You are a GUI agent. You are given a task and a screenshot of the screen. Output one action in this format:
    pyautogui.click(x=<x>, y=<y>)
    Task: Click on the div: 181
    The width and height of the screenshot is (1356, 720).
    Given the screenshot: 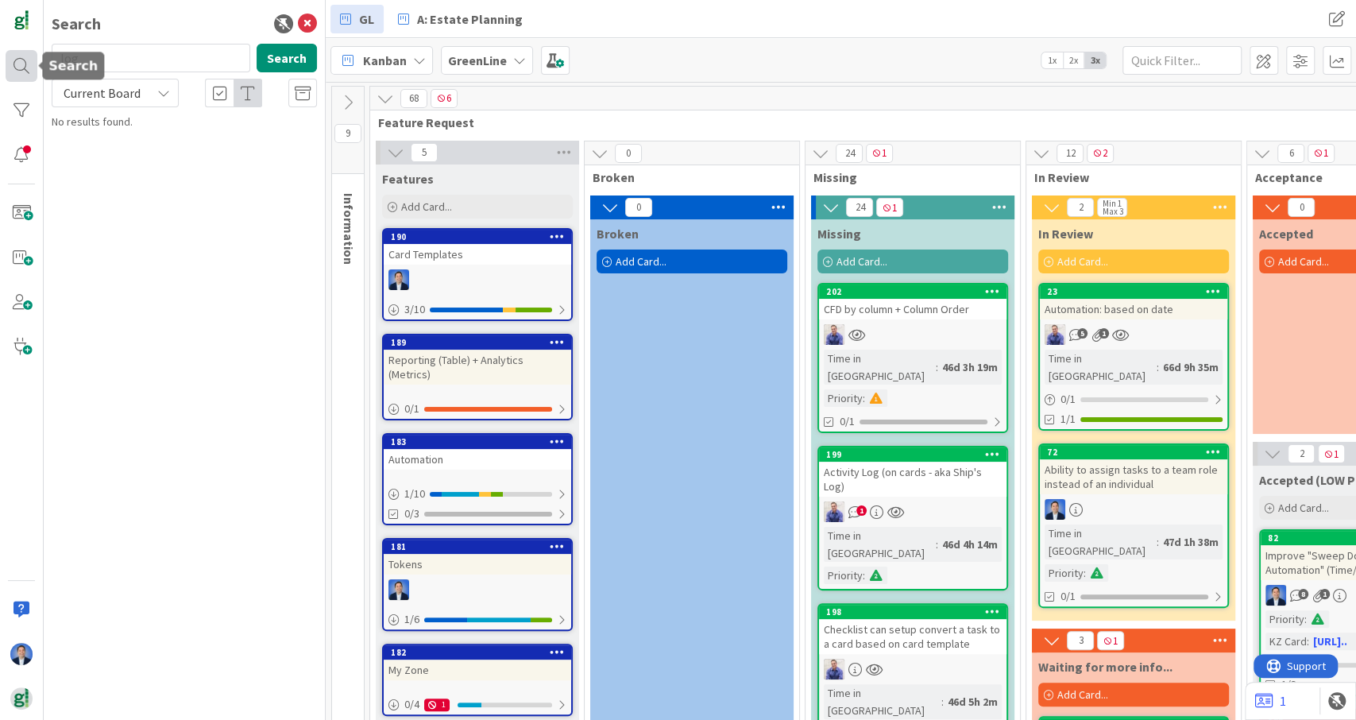 What is the action you would take?
    pyautogui.click(x=481, y=546)
    